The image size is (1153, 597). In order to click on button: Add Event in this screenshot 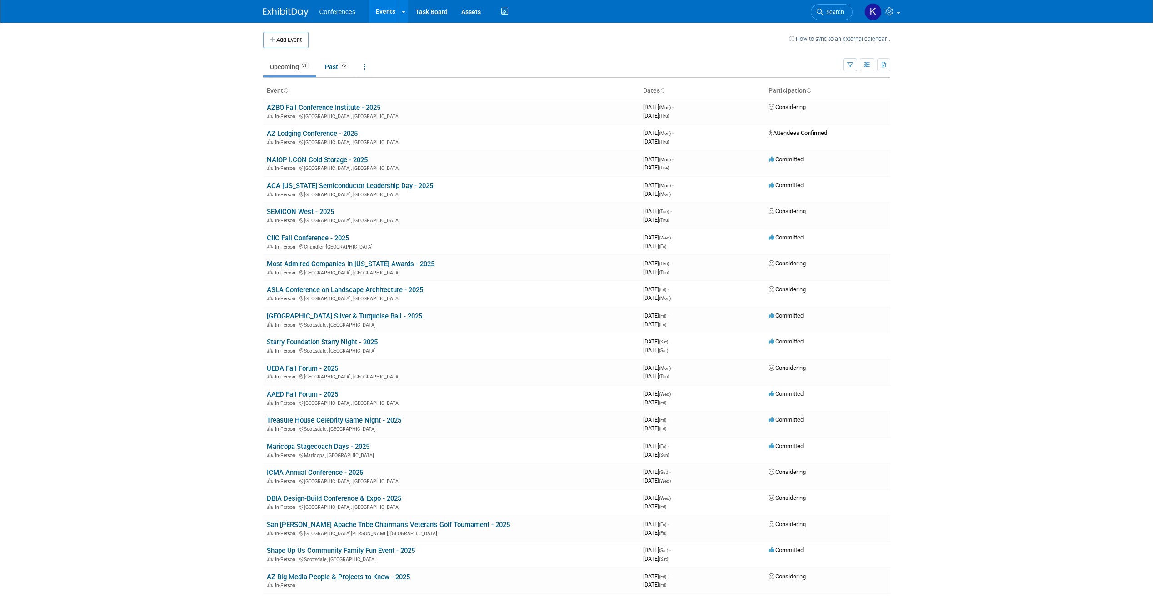, I will do `click(286, 40)`.